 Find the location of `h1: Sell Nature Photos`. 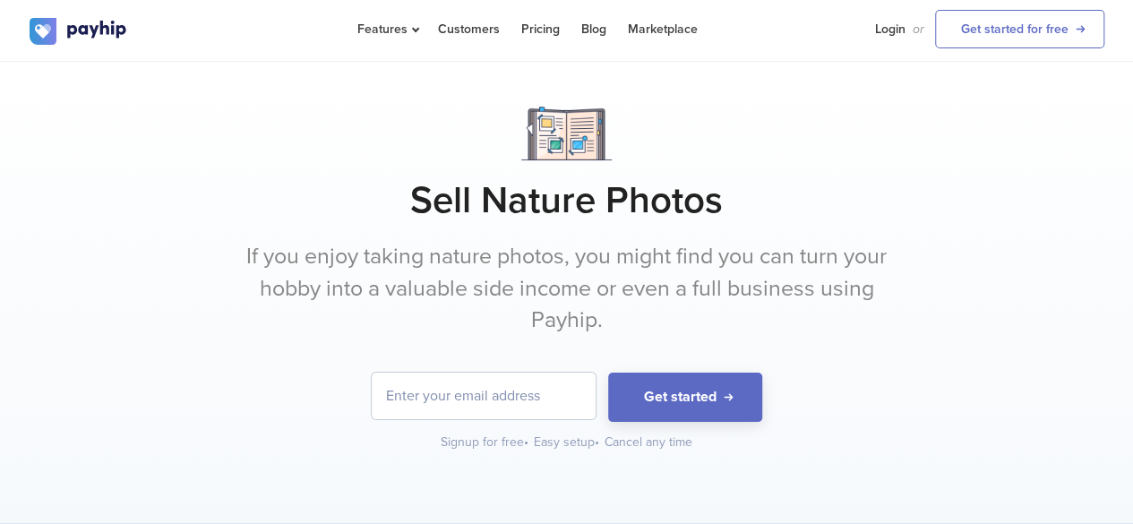

h1: Sell Nature Photos is located at coordinates (567, 201).